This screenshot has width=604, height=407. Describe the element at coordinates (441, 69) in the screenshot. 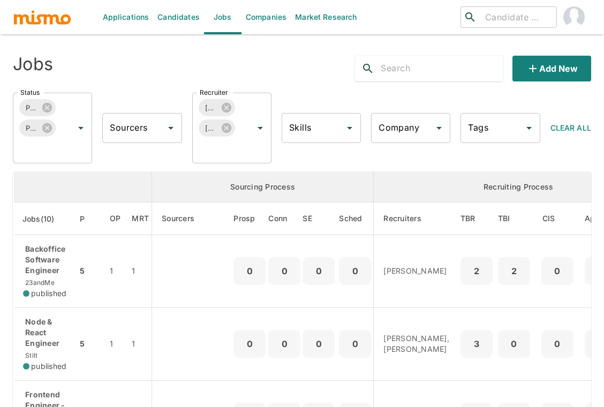

I see `input: Search` at that location.